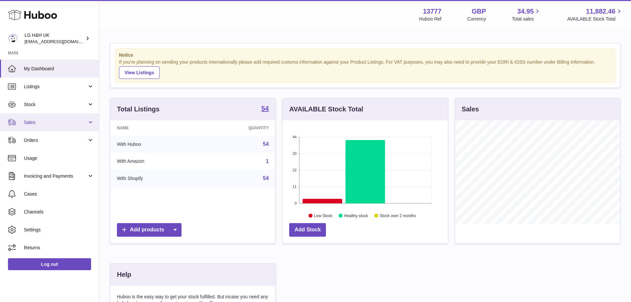 The height and width of the screenshot is (302, 631). What do you see at coordinates (59, 158) in the screenshot?
I see `span: Usage` at bounding box center [59, 158].